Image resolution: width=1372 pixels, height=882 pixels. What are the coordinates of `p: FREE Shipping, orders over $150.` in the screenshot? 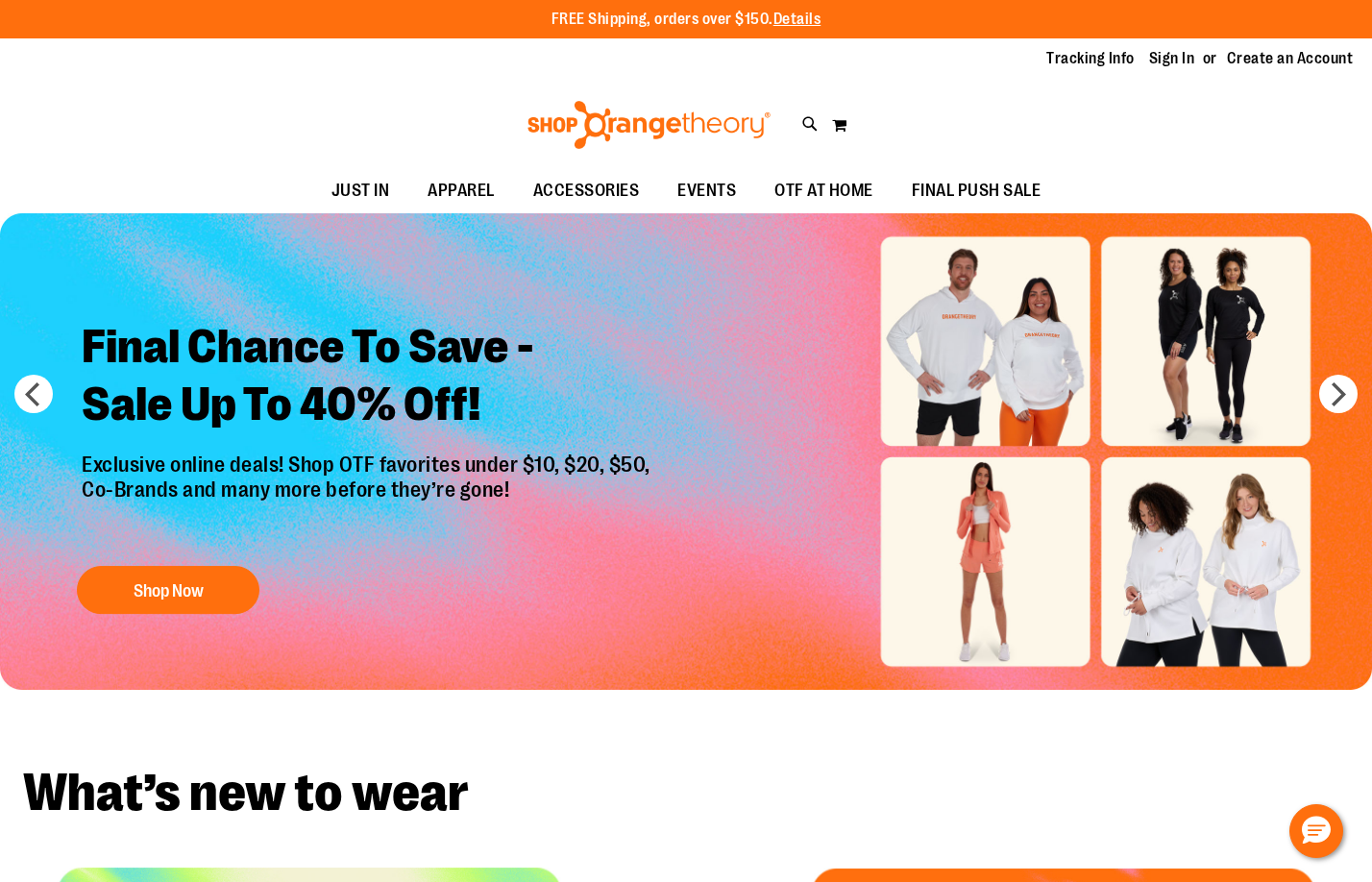 It's located at (686, 20).